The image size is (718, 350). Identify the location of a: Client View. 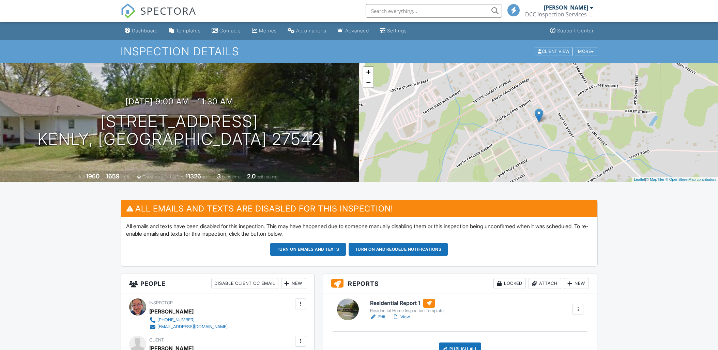
(554, 51).